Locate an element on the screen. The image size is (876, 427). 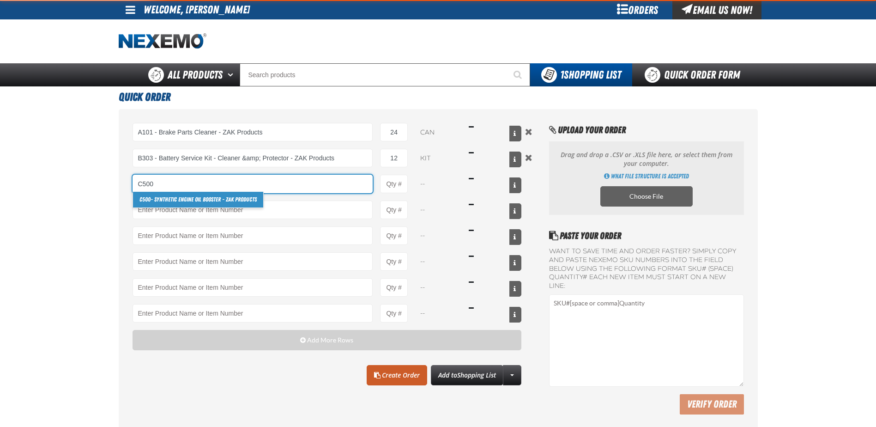
h2: Paste Your Order is located at coordinates (646, 236).